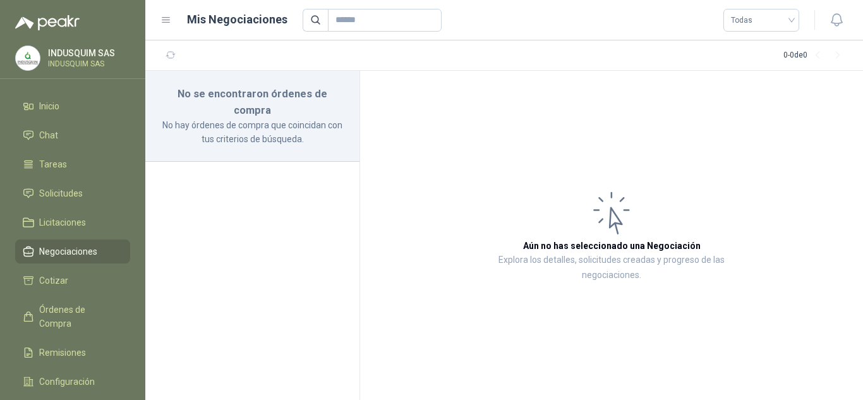  I want to click on a: Cotizar, so click(73, 281).